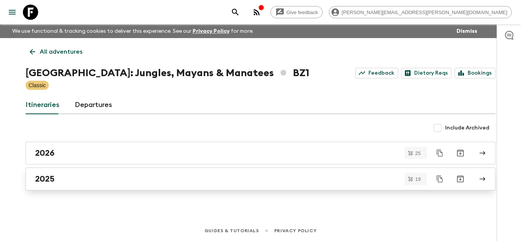 The width and height of the screenshot is (521, 241). I want to click on p: All adventures, so click(61, 52).